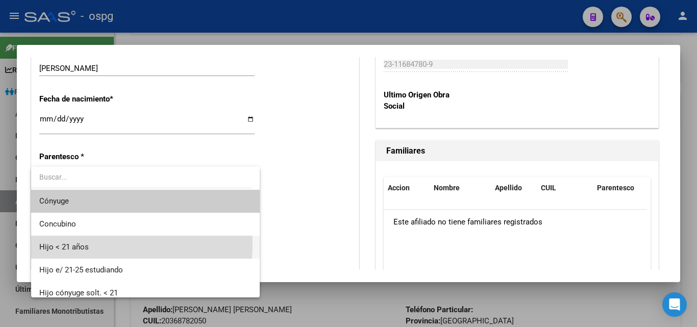 The height and width of the screenshot is (327, 697). I want to click on span: Hijo e/ 21-25 estudiando, so click(81, 270).